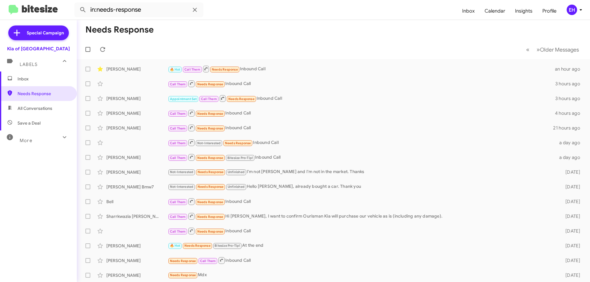 This screenshot has width=590, height=282. Describe the element at coordinates (528, 49) in the screenshot. I see `button: Previous` at that location.